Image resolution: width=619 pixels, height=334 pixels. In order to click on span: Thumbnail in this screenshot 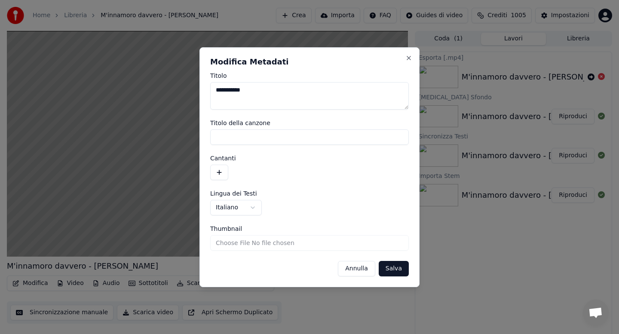, I will do `click(226, 229)`.